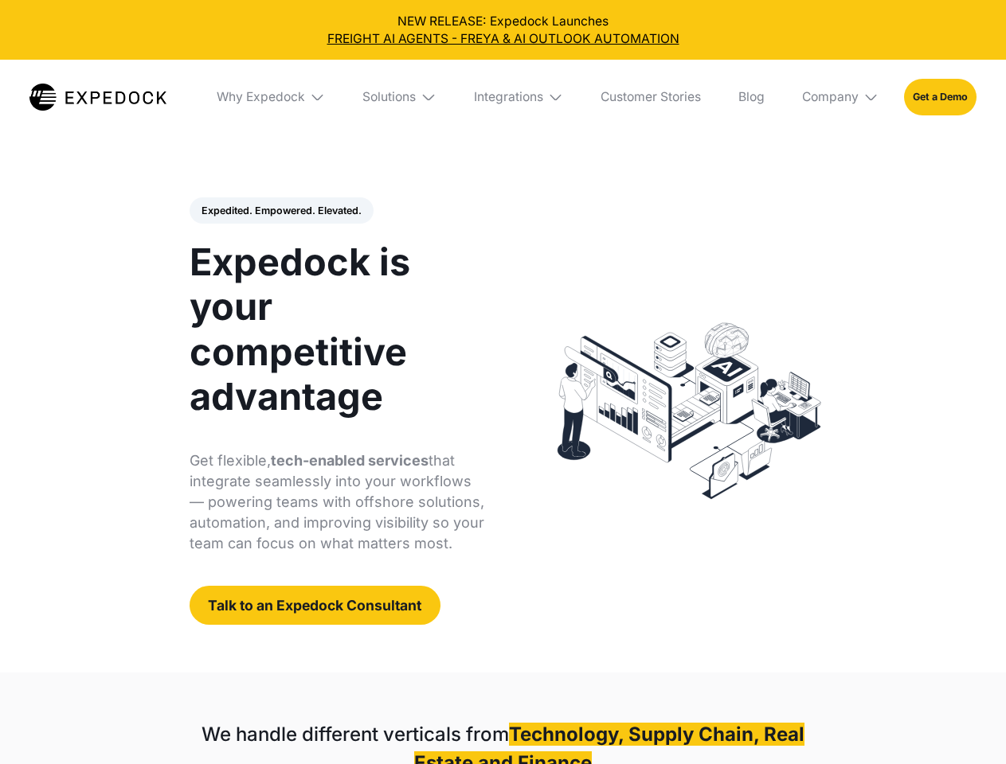  I want to click on div: NEW RELEASE: Expedock Launches, so click(503, 30).